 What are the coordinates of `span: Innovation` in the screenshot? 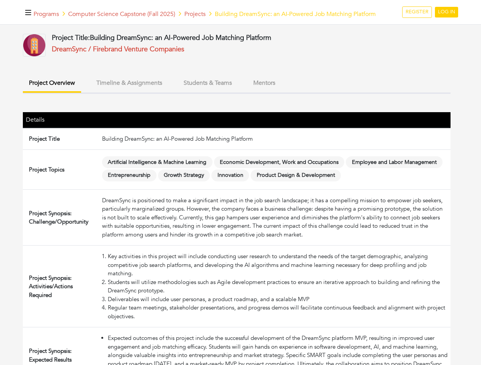 It's located at (230, 175).